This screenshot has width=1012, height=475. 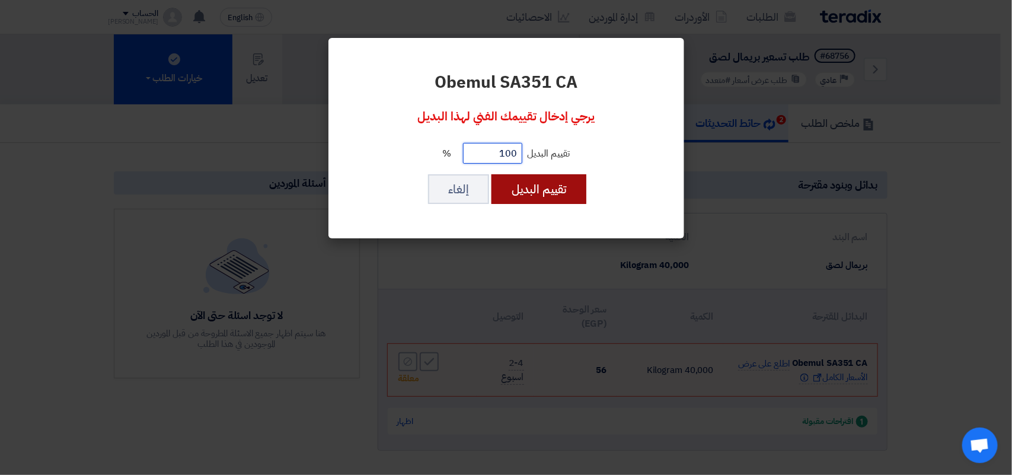 What do you see at coordinates (506, 116) in the screenshot?
I see `span: يرجي إدخال تقييمك الفني لهذا البديل` at bounding box center [506, 116].